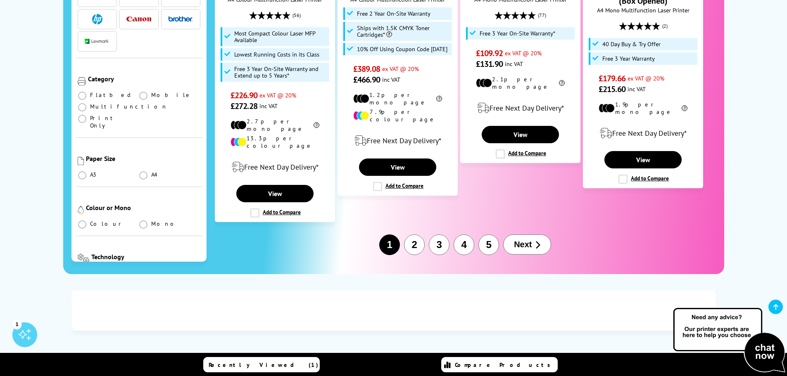  What do you see at coordinates (181, 19) in the screenshot?
I see `img: Brother` at bounding box center [181, 19].